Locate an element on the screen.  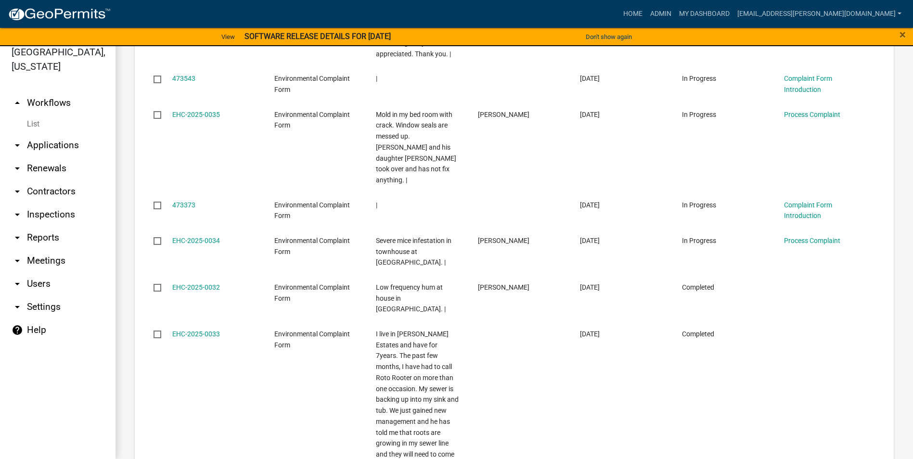
button: Close is located at coordinates (902, 35).